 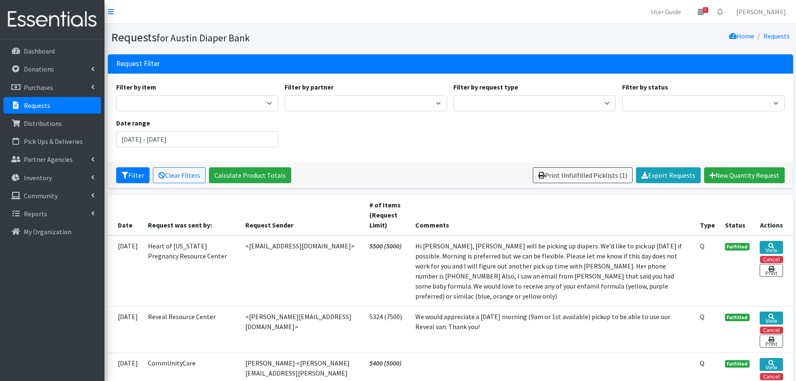 I want to click on th: Status, so click(x=737, y=215).